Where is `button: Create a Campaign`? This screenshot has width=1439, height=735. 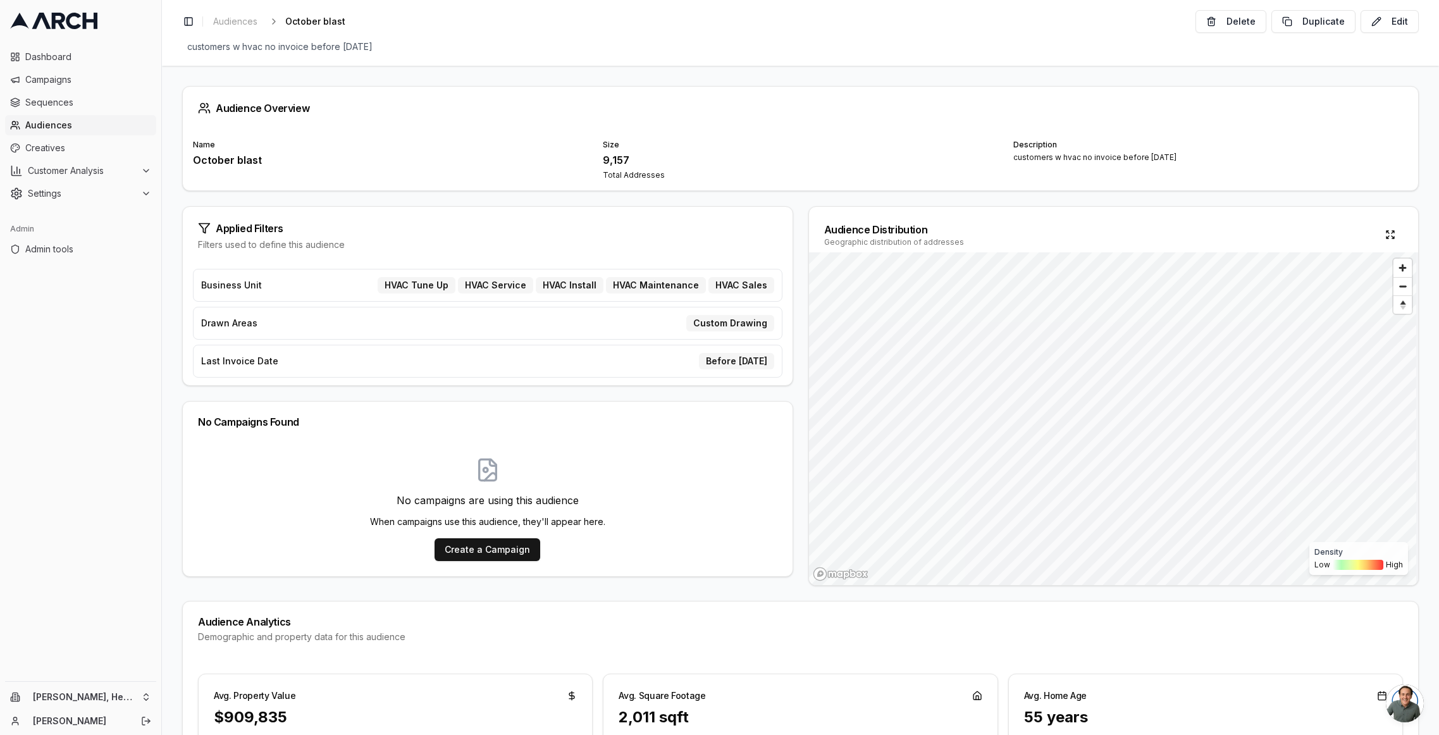 button: Create a Campaign is located at coordinates (487, 550).